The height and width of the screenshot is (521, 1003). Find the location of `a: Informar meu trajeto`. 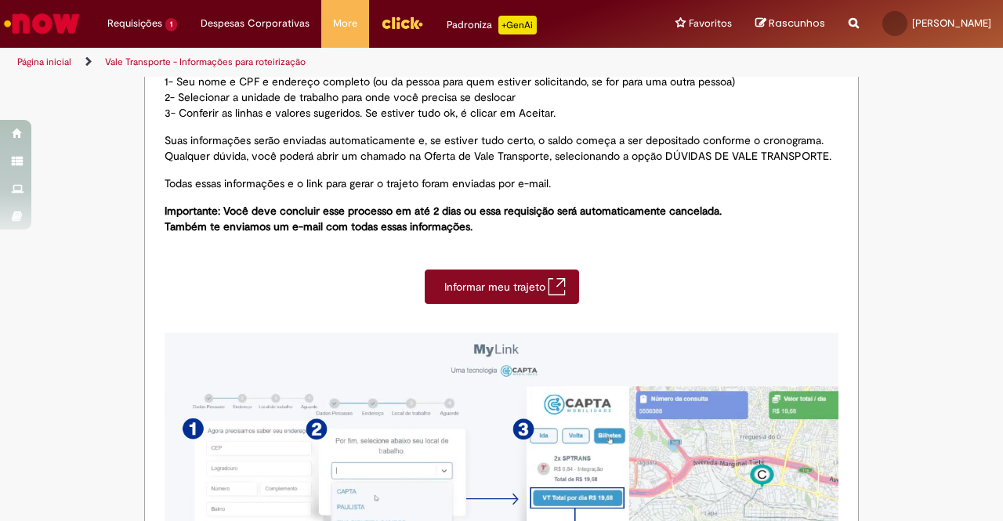

a: Informar meu trajeto is located at coordinates (501, 287).